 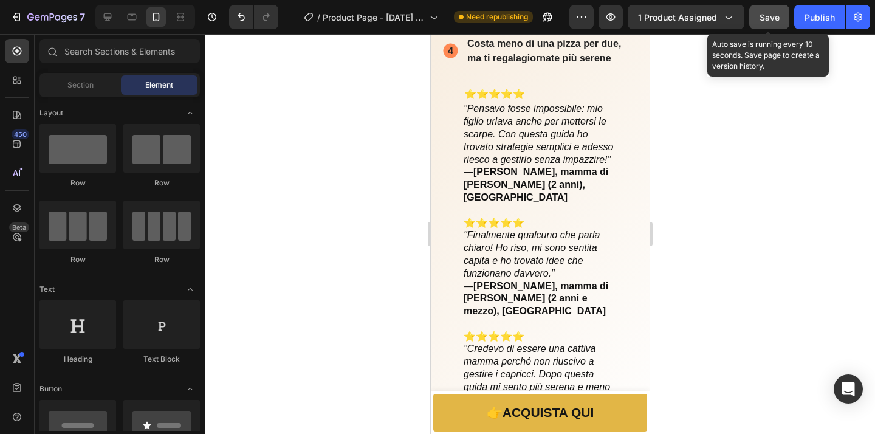 What do you see at coordinates (769, 17) in the screenshot?
I see `span: Save` at bounding box center [769, 17].